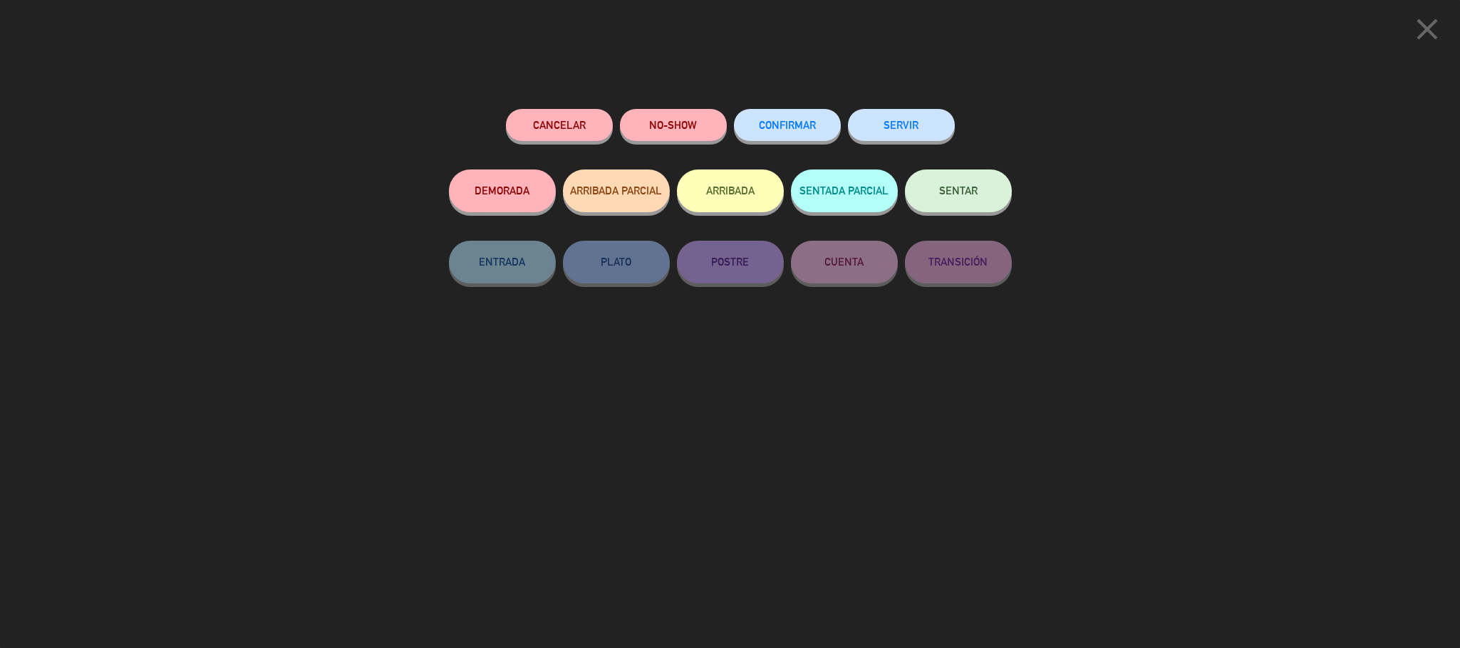  What do you see at coordinates (787, 125) in the screenshot?
I see `span: CONFIRMAR` at bounding box center [787, 125].